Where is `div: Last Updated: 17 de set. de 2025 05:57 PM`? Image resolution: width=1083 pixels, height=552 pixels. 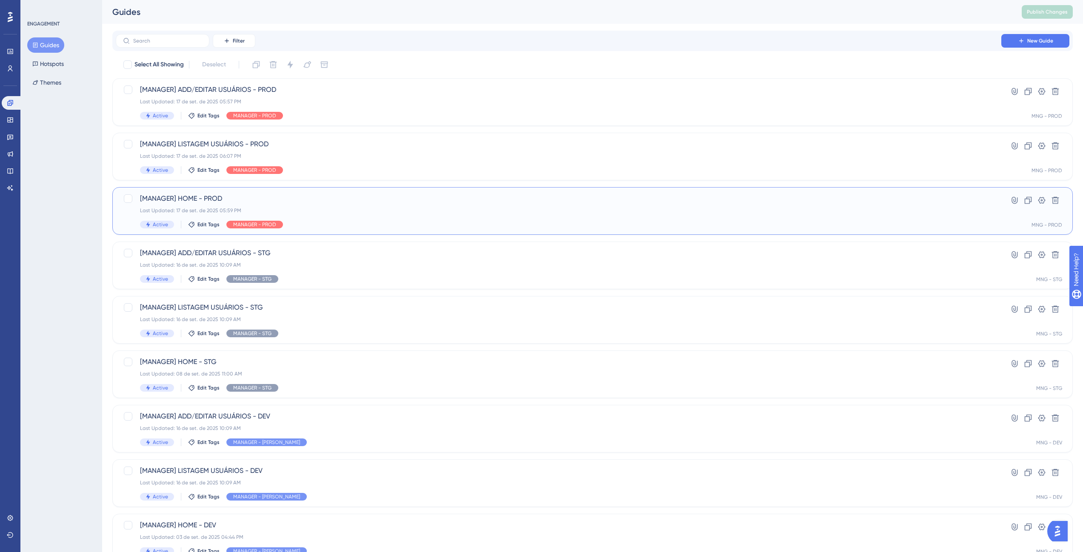
div: Last Updated: 17 de set. de 2025 05:57 PM is located at coordinates (558, 102).